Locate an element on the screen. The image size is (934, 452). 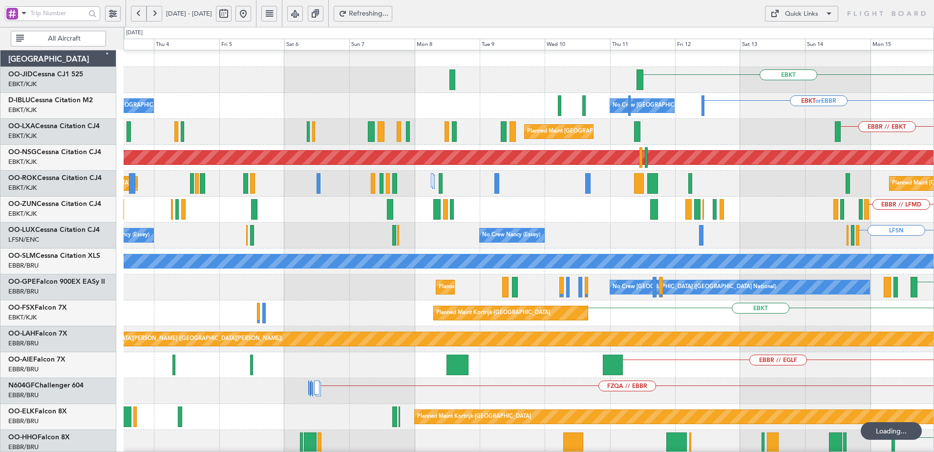
span: OO-LUX is located at coordinates (22, 230).